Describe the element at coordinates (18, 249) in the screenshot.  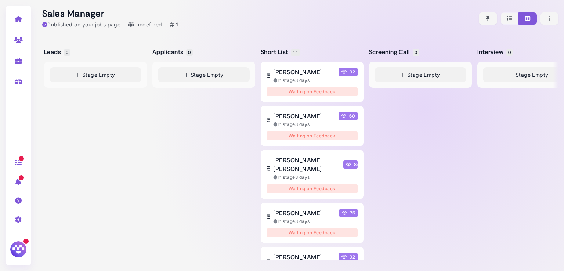
I see `img: Megan` at that location.